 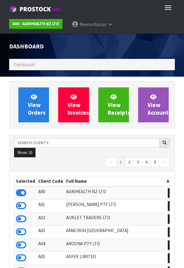 I want to click on td: ASPEX LIMITED, so click(x=115, y=258).